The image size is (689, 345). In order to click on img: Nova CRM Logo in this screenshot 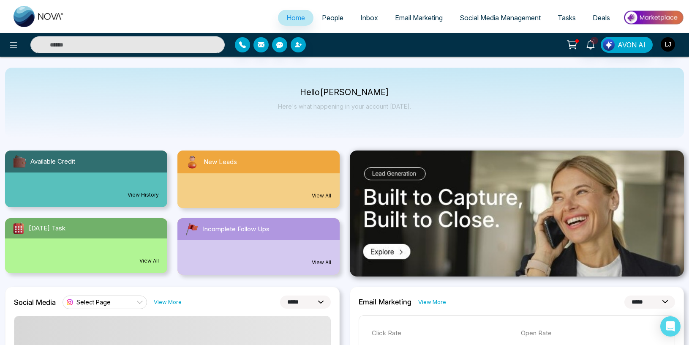, I will do `click(39, 16)`.